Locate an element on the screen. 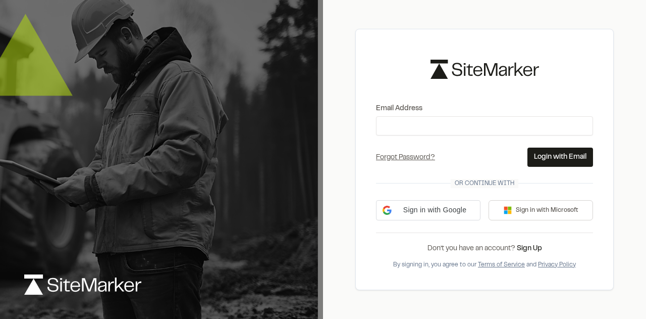  div: Don’t you have an account? is located at coordinates (485, 248).